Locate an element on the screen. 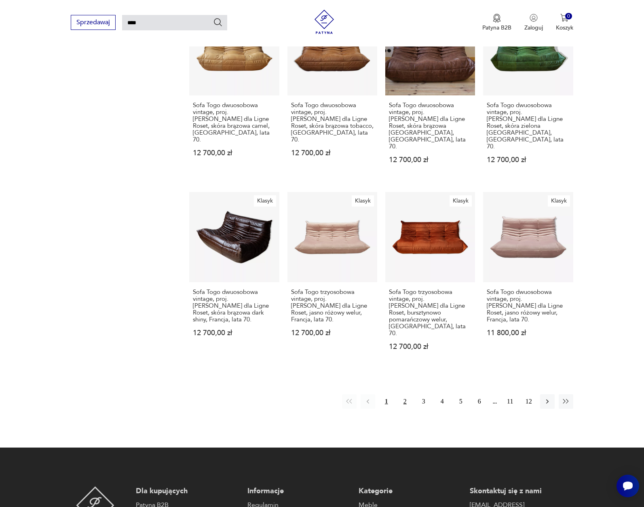 The height and width of the screenshot is (507, 644). img: Ikona koszyka is located at coordinates (564, 18).